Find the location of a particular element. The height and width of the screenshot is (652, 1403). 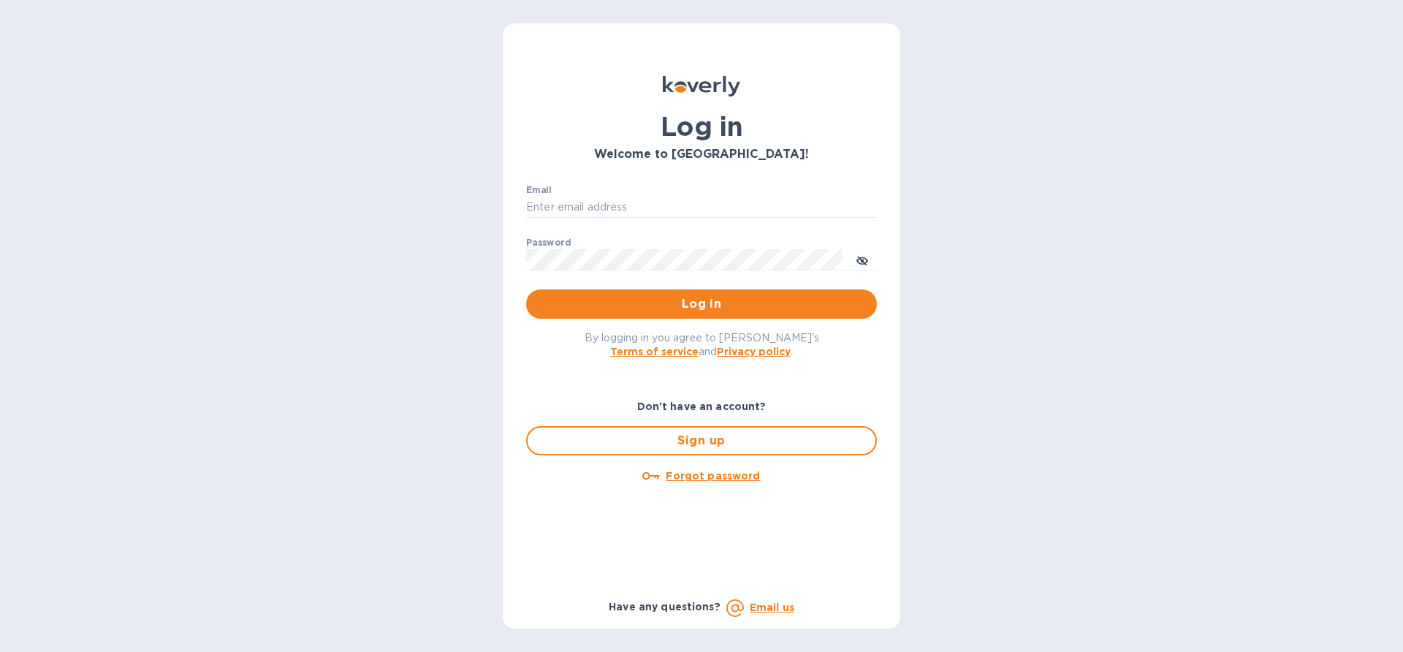

b: Privacy policy is located at coordinates (753, 352).